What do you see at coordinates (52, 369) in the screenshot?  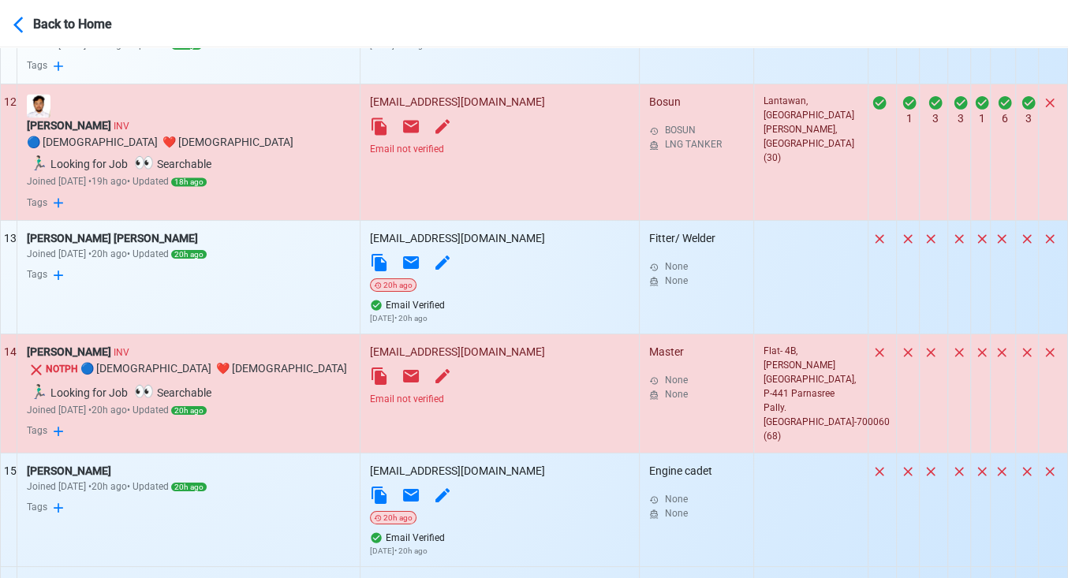 I see `span: NOTPH` at bounding box center [52, 369].